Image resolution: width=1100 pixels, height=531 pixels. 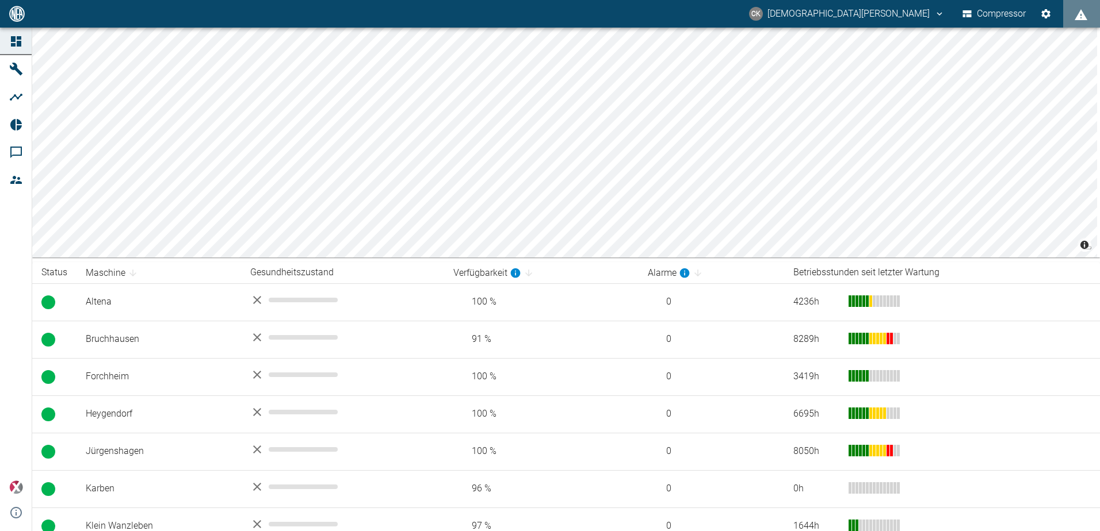 What do you see at coordinates (756, 14) in the screenshot?
I see `div: CK` at bounding box center [756, 14].